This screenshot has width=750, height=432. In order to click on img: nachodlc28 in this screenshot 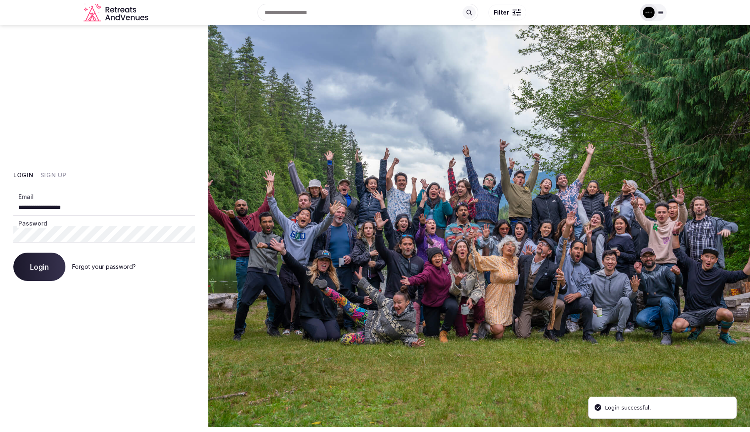, I will do `click(648, 12)`.